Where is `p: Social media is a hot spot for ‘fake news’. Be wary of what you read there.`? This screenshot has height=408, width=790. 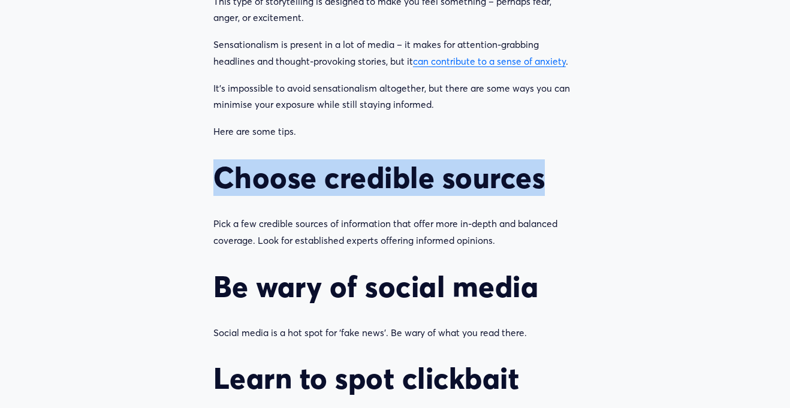 p: Social media is a hot spot for ‘fake news’. Be wary of what you read there. is located at coordinates (395, 333).